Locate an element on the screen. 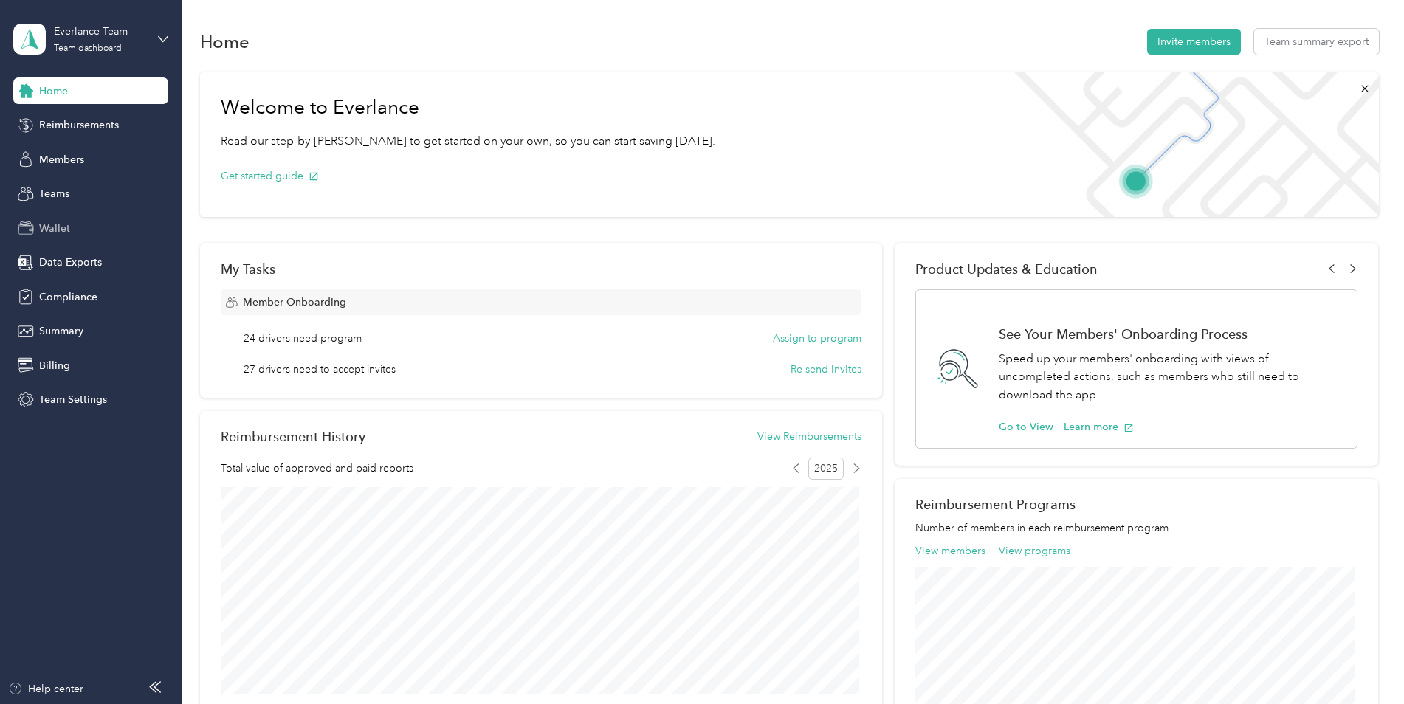 Image resolution: width=1404 pixels, height=704 pixels. span: Data Exports is located at coordinates (70, 262).